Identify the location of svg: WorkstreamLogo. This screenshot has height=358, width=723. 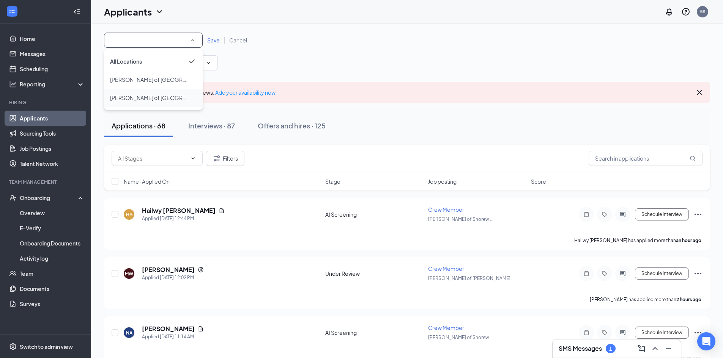
(12, 11).